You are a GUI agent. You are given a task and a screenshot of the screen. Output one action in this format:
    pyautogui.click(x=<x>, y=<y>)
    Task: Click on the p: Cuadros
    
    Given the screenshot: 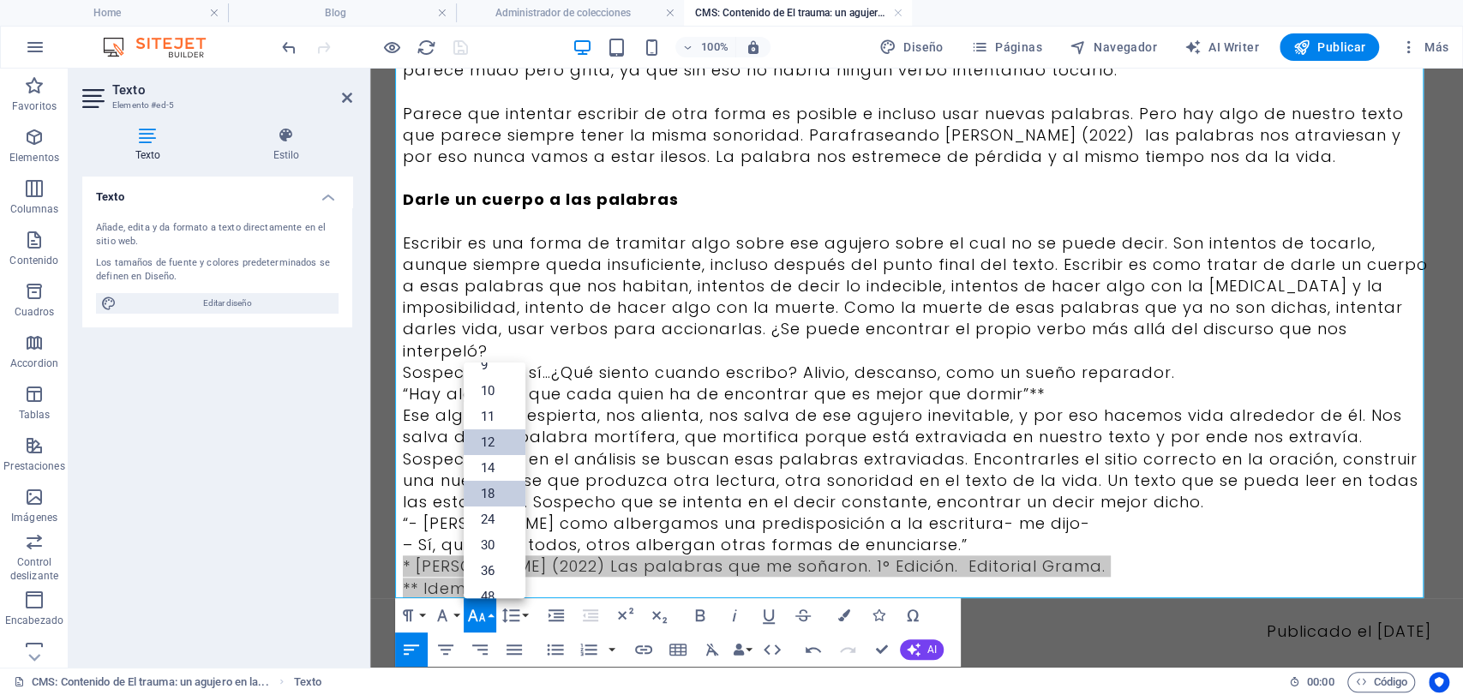 What is the action you would take?
    pyautogui.click(x=34, y=312)
    